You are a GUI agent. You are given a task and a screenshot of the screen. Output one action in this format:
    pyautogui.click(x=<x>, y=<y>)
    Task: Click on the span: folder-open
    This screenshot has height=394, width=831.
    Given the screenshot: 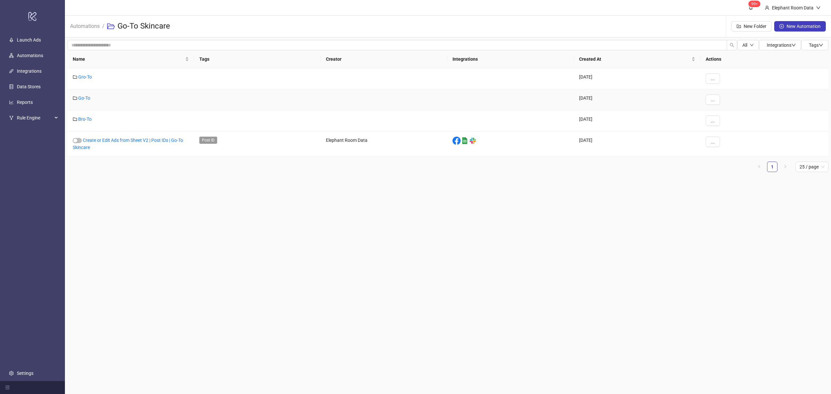 What is the action you would take?
    pyautogui.click(x=111, y=26)
    